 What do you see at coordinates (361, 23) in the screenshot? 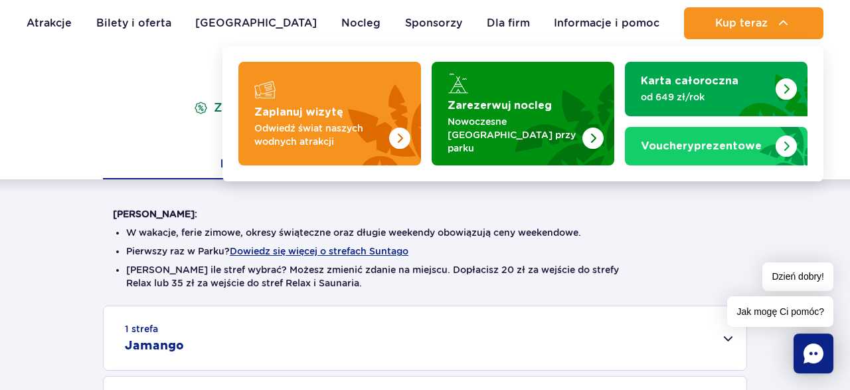
I see `a: Nocleg` at bounding box center [361, 23].